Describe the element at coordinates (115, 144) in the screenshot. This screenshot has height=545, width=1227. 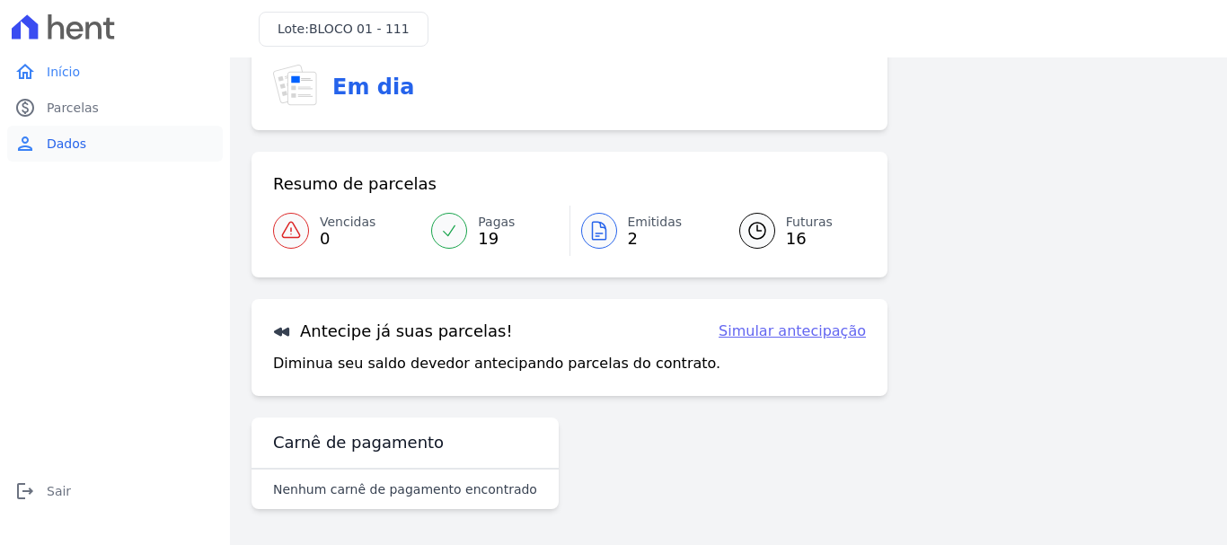
I see `a: personDados` at that location.